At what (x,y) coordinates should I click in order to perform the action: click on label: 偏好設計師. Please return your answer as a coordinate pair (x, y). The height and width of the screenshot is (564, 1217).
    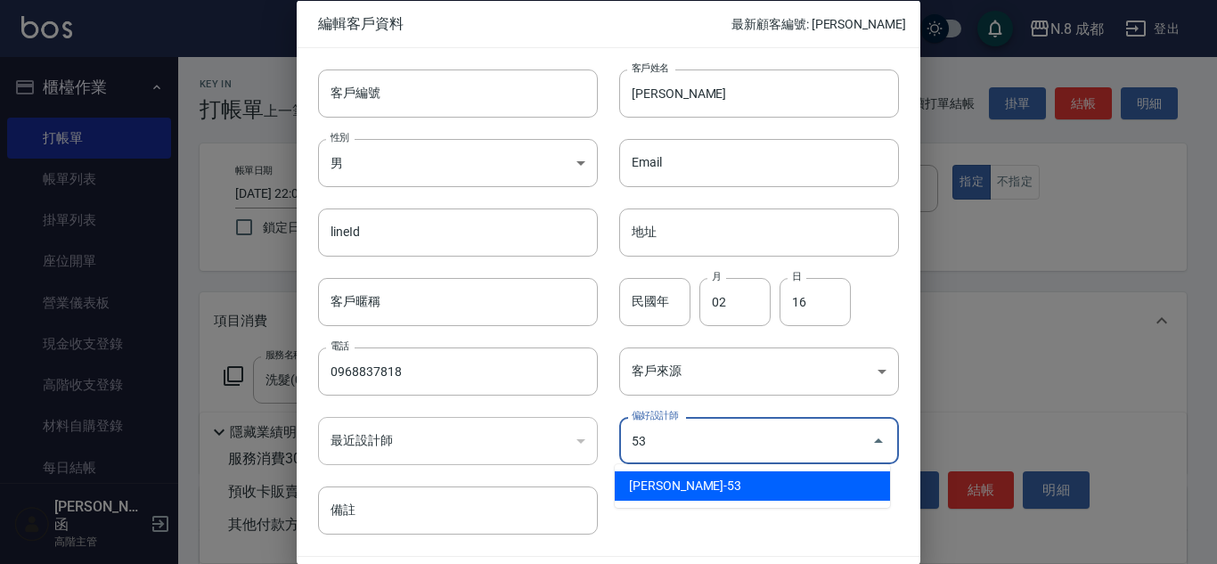
    Looking at the image, I should click on (655, 415).